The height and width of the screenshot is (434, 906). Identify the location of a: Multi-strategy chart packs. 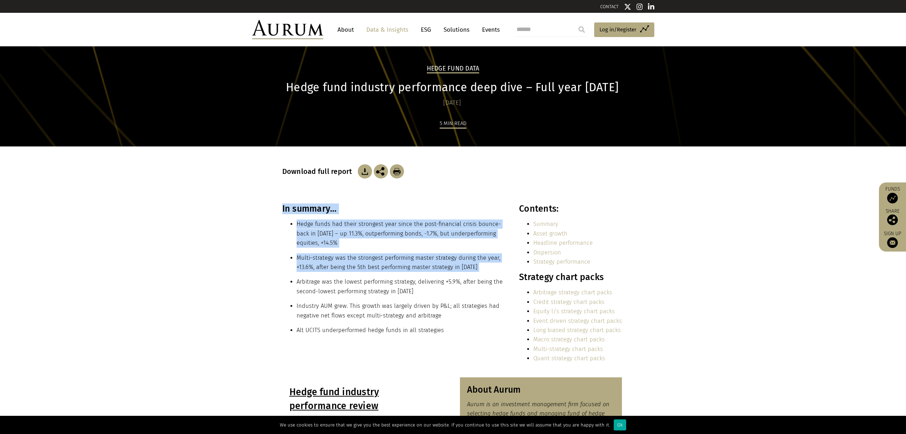
(568, 349).